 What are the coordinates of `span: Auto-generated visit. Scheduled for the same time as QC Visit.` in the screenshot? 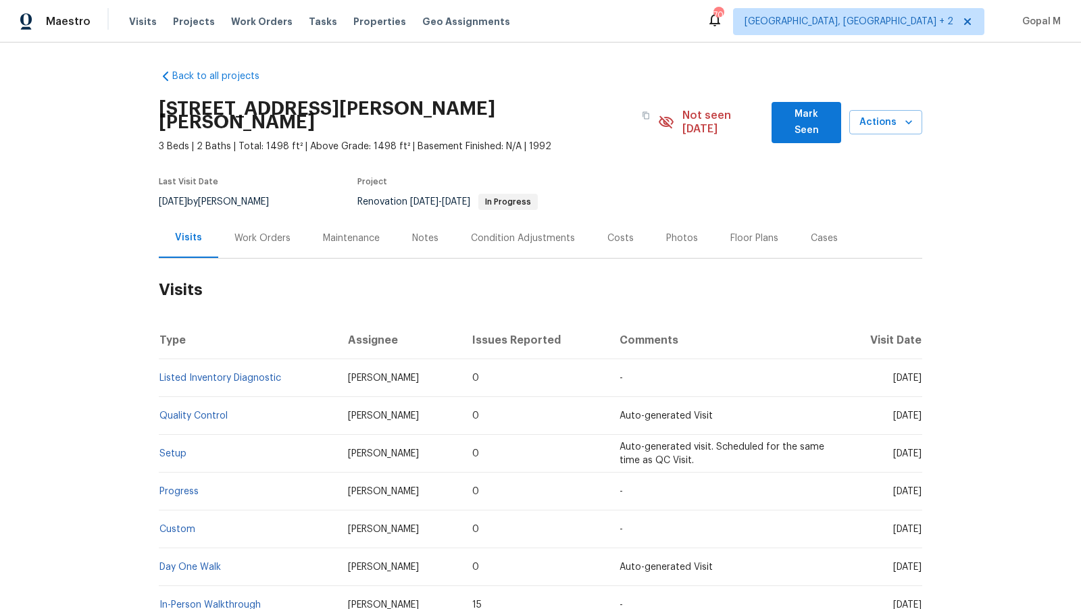 It's located at (721, 454).